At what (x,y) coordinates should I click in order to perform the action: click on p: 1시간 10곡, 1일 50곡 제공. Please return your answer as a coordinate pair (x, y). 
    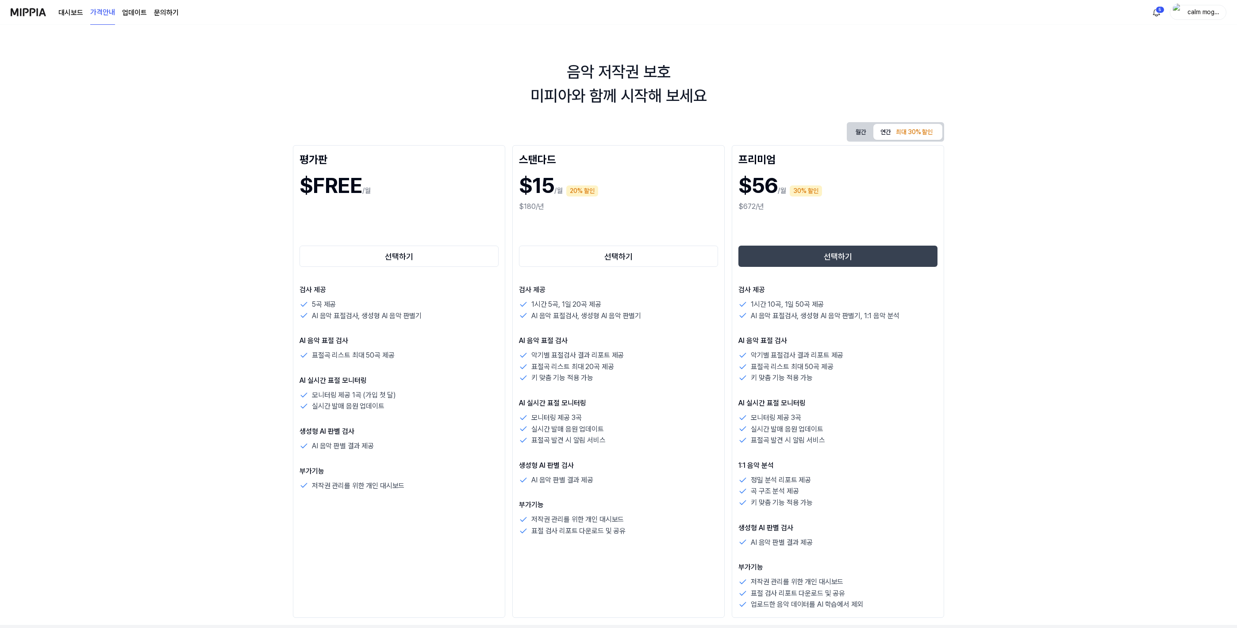
    Looking at the image, I should click on (787, 304).